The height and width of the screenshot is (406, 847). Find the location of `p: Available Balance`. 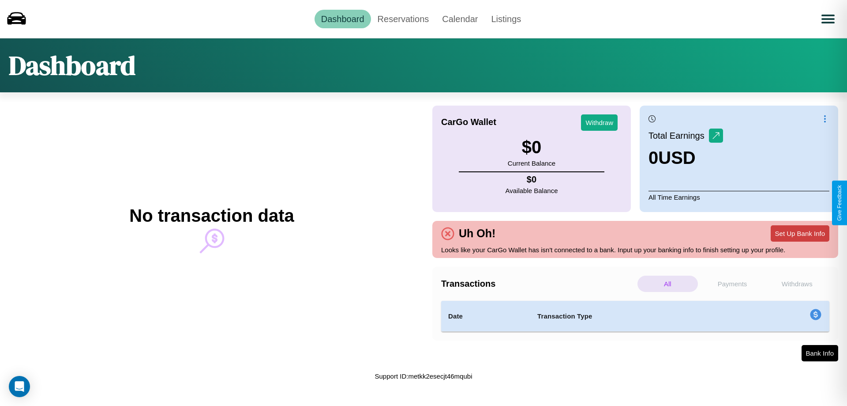

p: Available Balance is located at coordinates (532, 190).